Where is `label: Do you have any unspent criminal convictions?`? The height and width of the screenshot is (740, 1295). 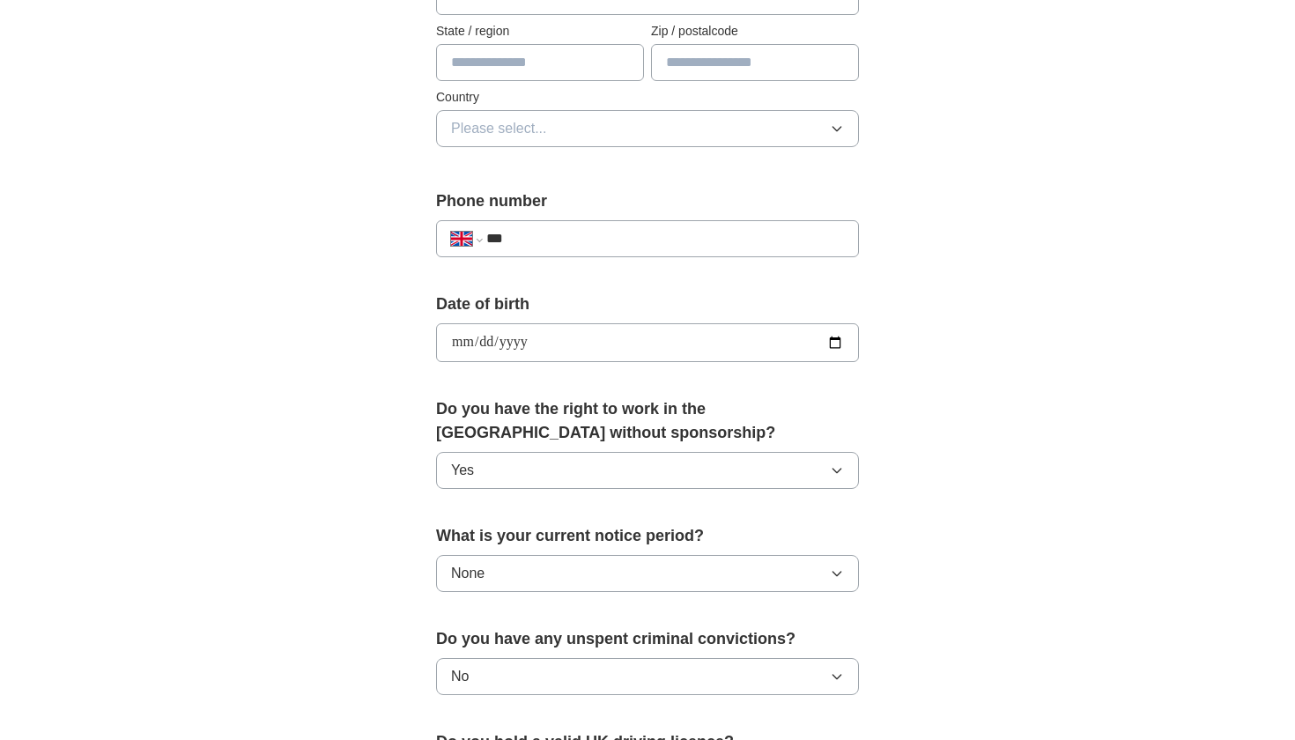 label: Do you have any unspent criminal convictions? is located at coordinates (648, 639).